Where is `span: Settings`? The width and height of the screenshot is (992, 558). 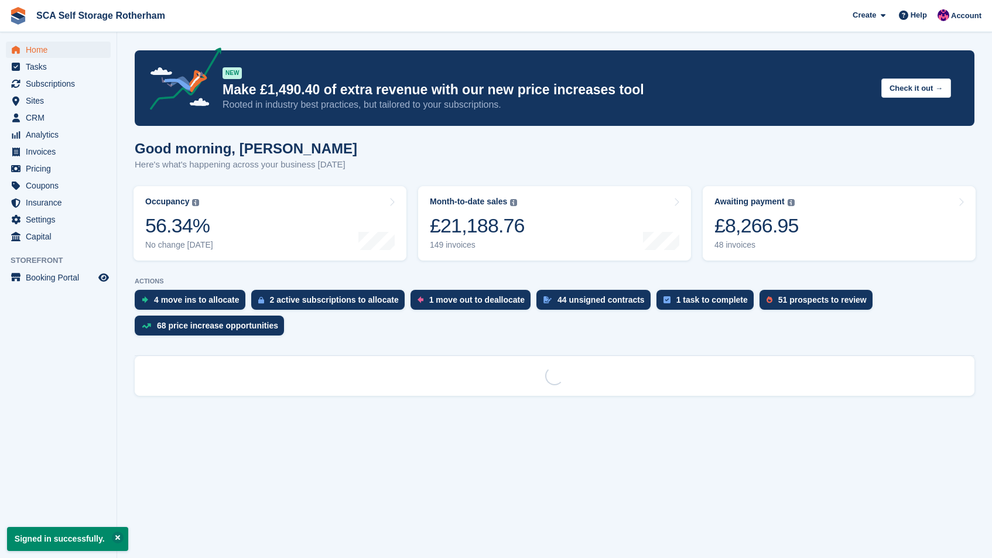 span: Settings is located at coordinates (61, 220).